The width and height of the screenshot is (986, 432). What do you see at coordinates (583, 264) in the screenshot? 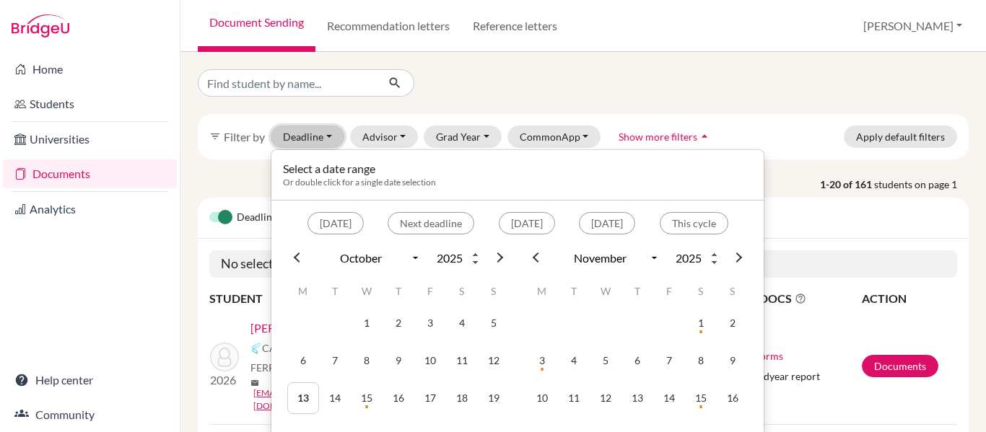
I see `h5: No selected deadline` at bounding box center [583, 264].